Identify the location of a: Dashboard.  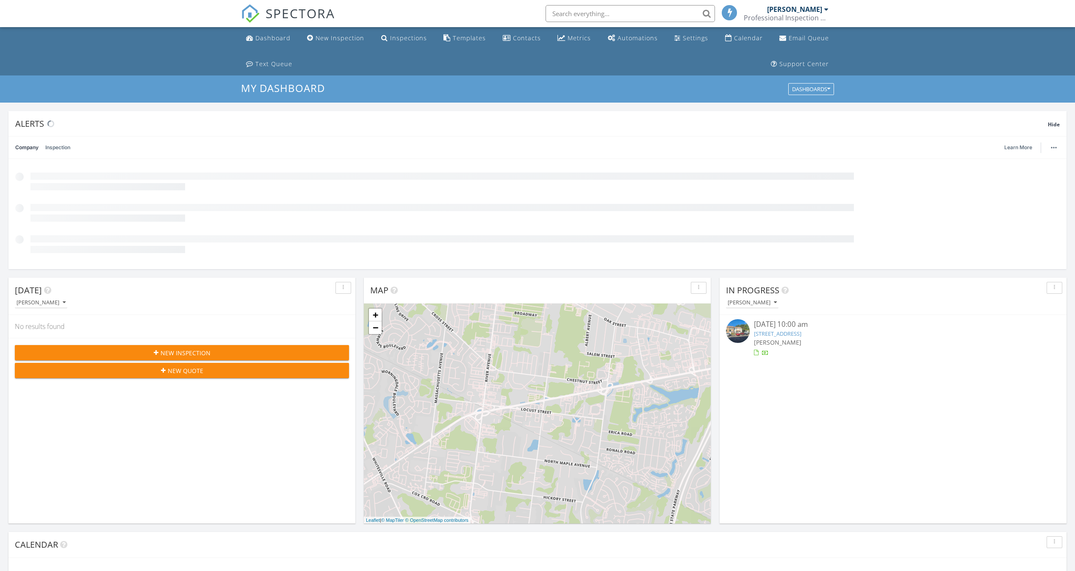
(268, 38).